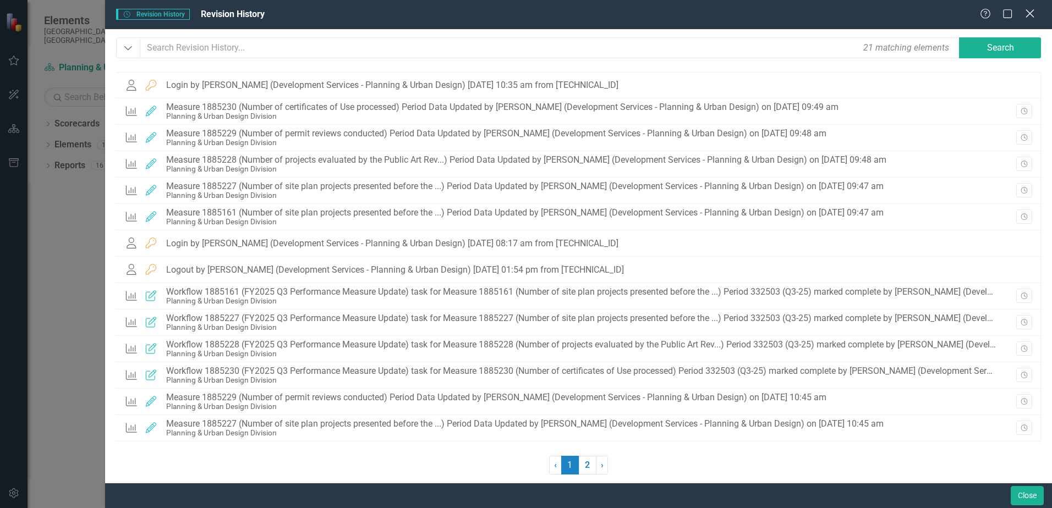 The width and height of the screenshot is (1052, 508). I want to click on a: 2, so click(588, 466).